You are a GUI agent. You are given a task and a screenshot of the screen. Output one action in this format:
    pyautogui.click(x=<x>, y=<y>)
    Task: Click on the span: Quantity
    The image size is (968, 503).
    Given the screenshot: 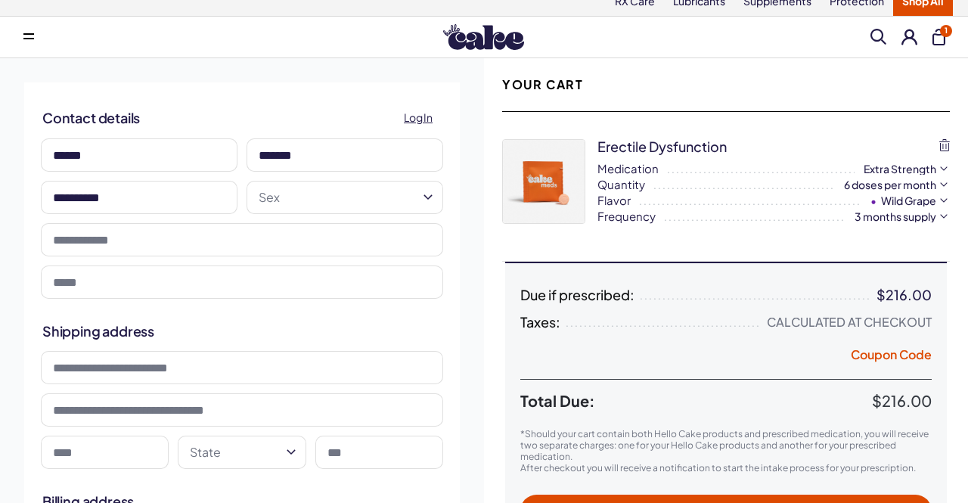 What is the action you would take?
    pyautogui.click(x=621, y=184)
    